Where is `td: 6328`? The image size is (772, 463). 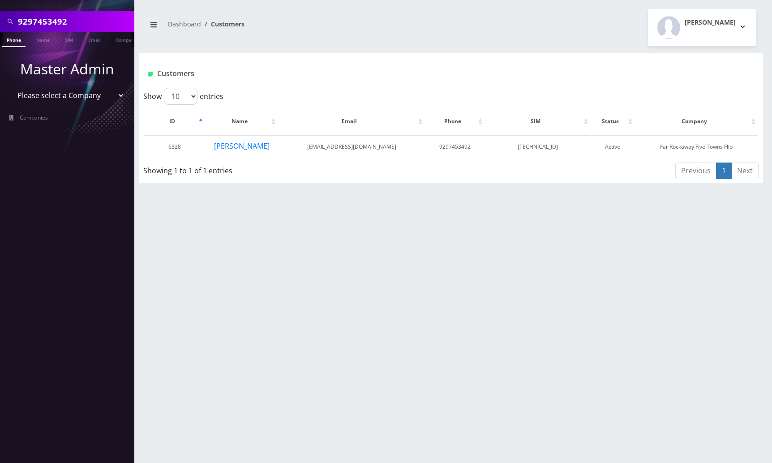 td: 6328 is located at coordinates (175, 146).